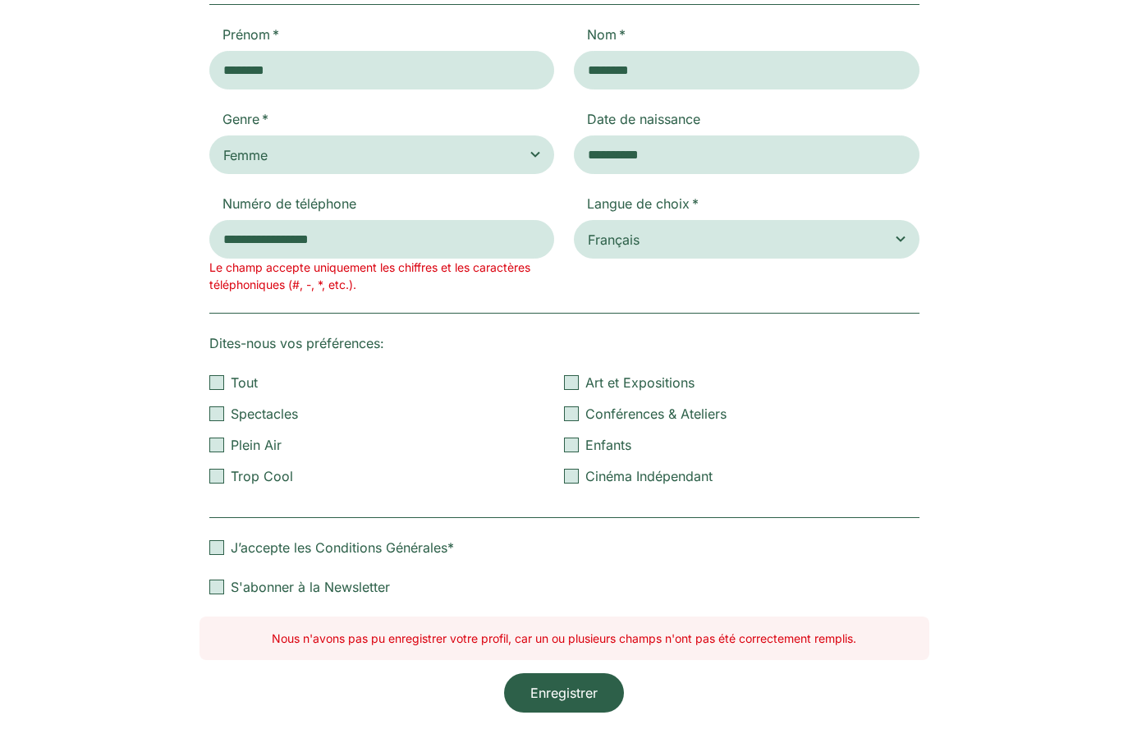  I want to click on label: Tout, so click(387, 383).